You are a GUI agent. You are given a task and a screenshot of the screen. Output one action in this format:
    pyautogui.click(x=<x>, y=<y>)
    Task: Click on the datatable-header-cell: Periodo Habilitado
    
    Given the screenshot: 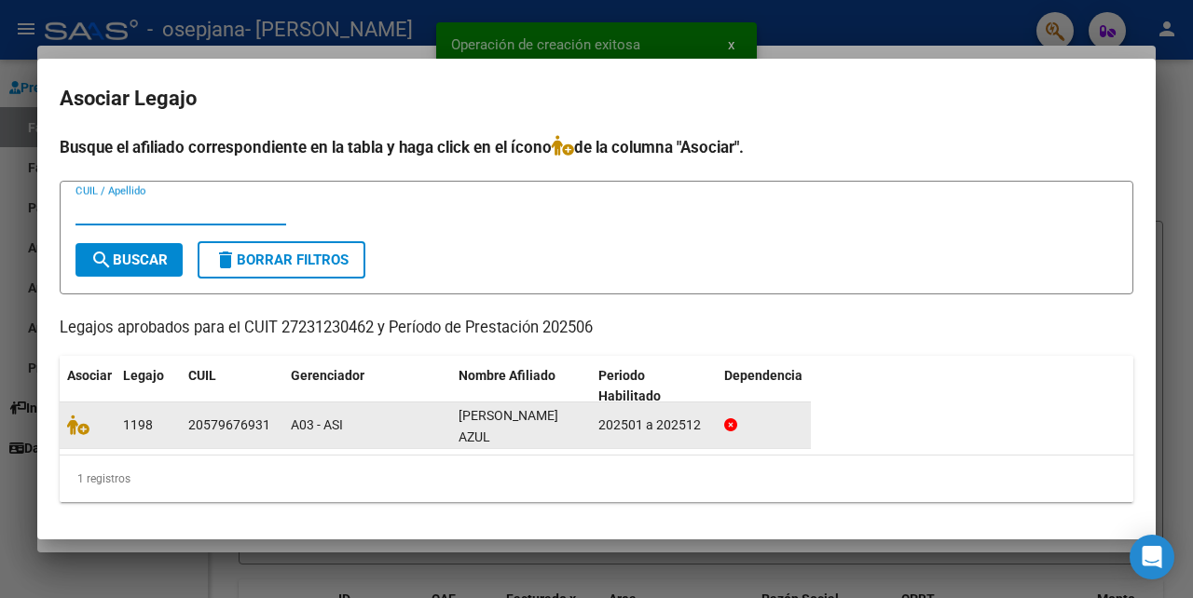 What is the action you would take?
    pyautogui.click(x=653, y=387)
    